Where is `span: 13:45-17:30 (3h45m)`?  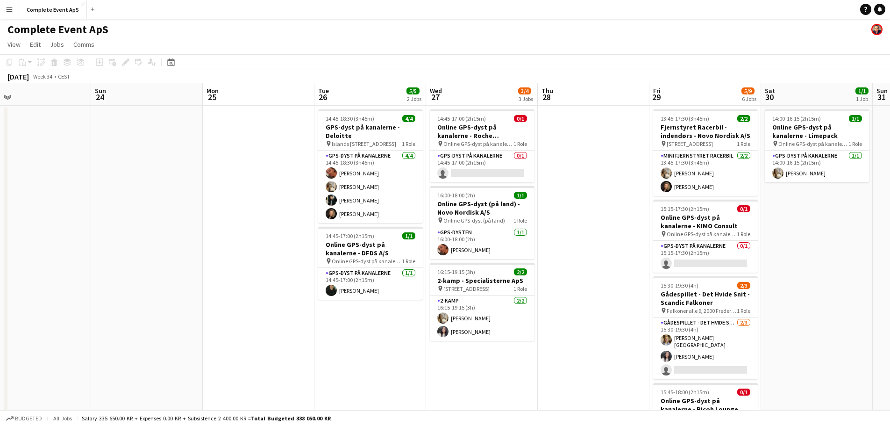
span: 13:45-17:30 (3h45m) is located at coordinates (685, 118).